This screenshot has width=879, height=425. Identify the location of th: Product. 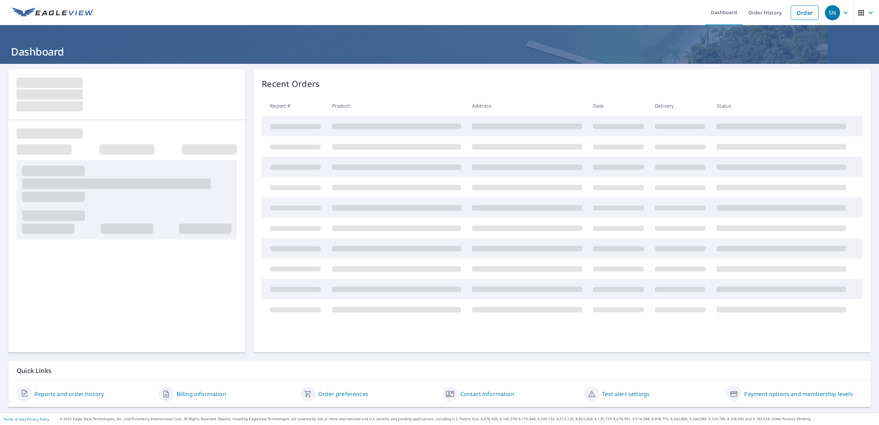
(397, 106).